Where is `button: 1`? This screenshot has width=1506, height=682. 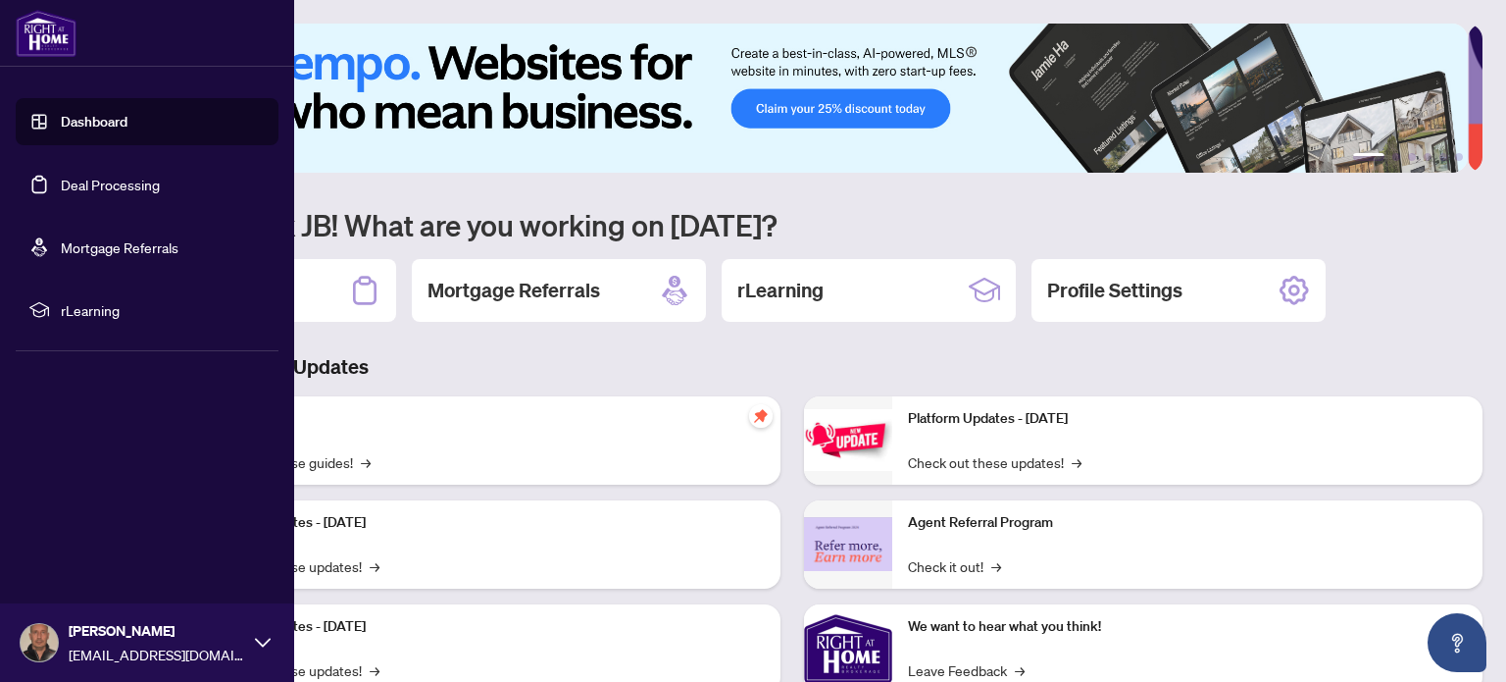 button: 1 is located at coordinates (1369, 157).